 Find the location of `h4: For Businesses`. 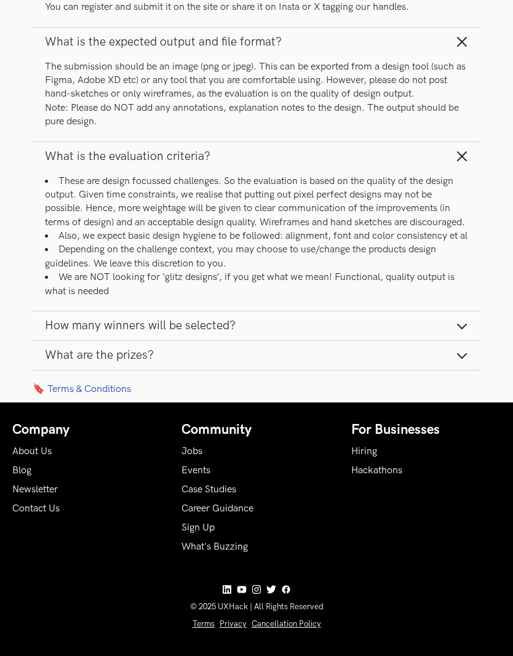

h4: For Businesses is located at coordinates (426, 430).